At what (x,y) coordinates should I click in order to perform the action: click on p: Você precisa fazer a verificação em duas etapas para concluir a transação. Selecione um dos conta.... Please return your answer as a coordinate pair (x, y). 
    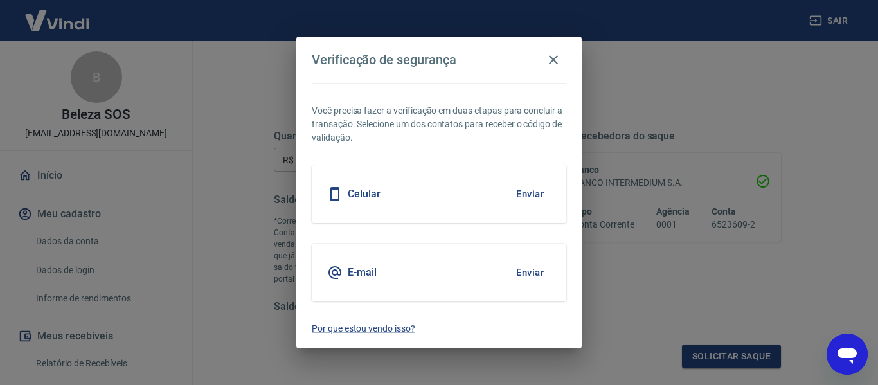
    Looking at the image, I should click on (439, 124).